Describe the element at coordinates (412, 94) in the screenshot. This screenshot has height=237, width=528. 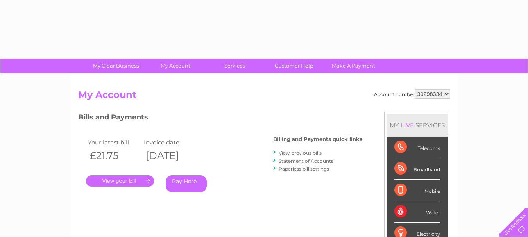
I see `div: Account number` at that location.